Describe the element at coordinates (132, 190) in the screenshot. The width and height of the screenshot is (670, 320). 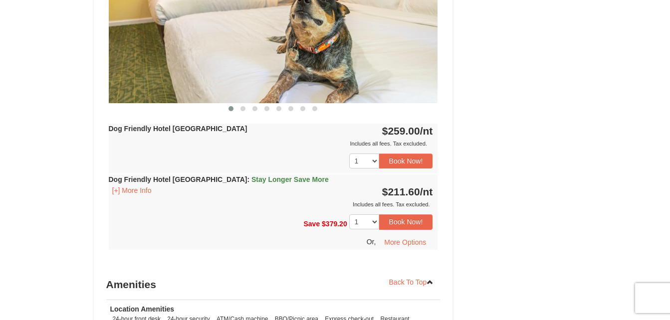
I see `button: [+] More Info` at that location.